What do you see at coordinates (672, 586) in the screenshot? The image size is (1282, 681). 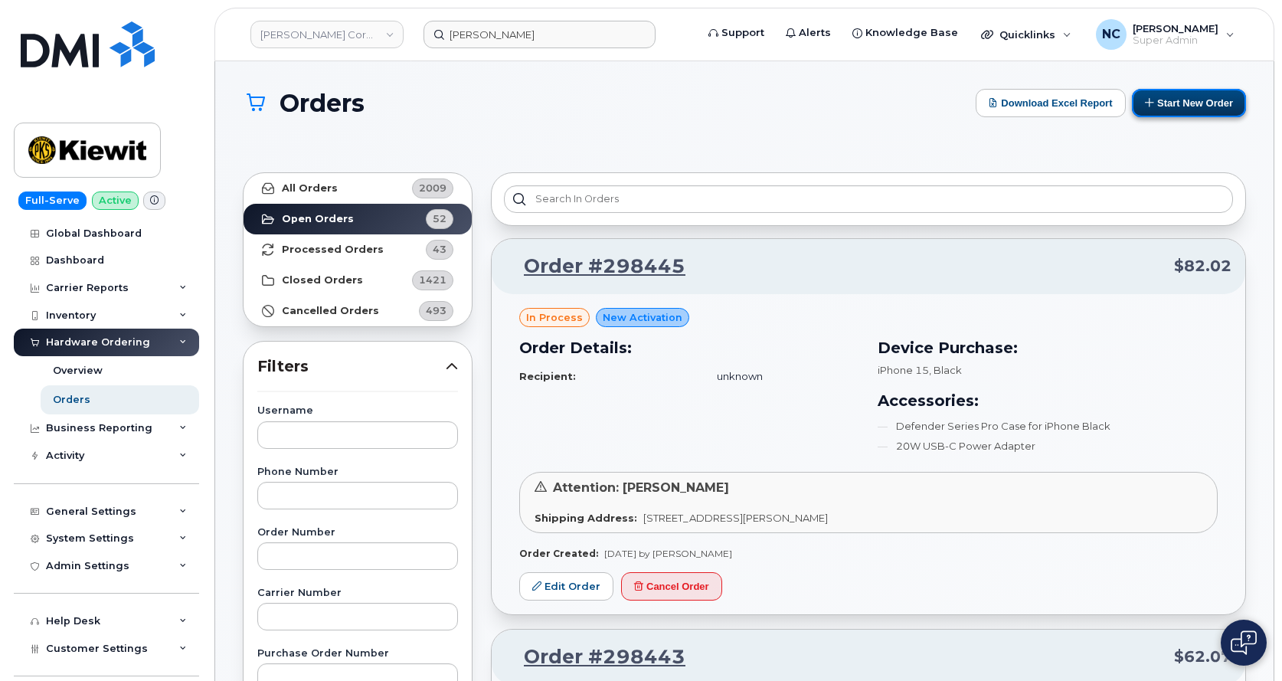 I see `button: Cancel Order` at bounding box center [672, 586].